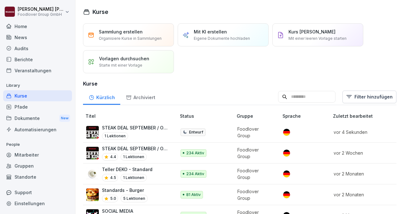 This screenshot has height=214, width=404. What do you see at coordinates (141, 97) in the screenshot?
I see `div: Archiviert` at bounding box center [141, 97].